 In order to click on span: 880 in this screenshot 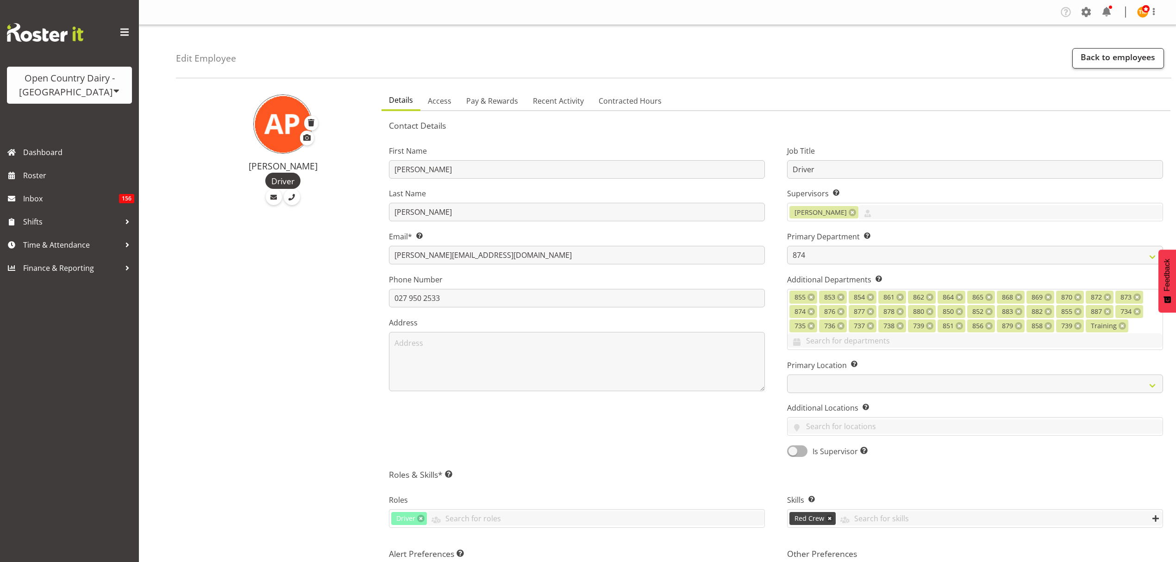, I will do `click(919, 312)`.